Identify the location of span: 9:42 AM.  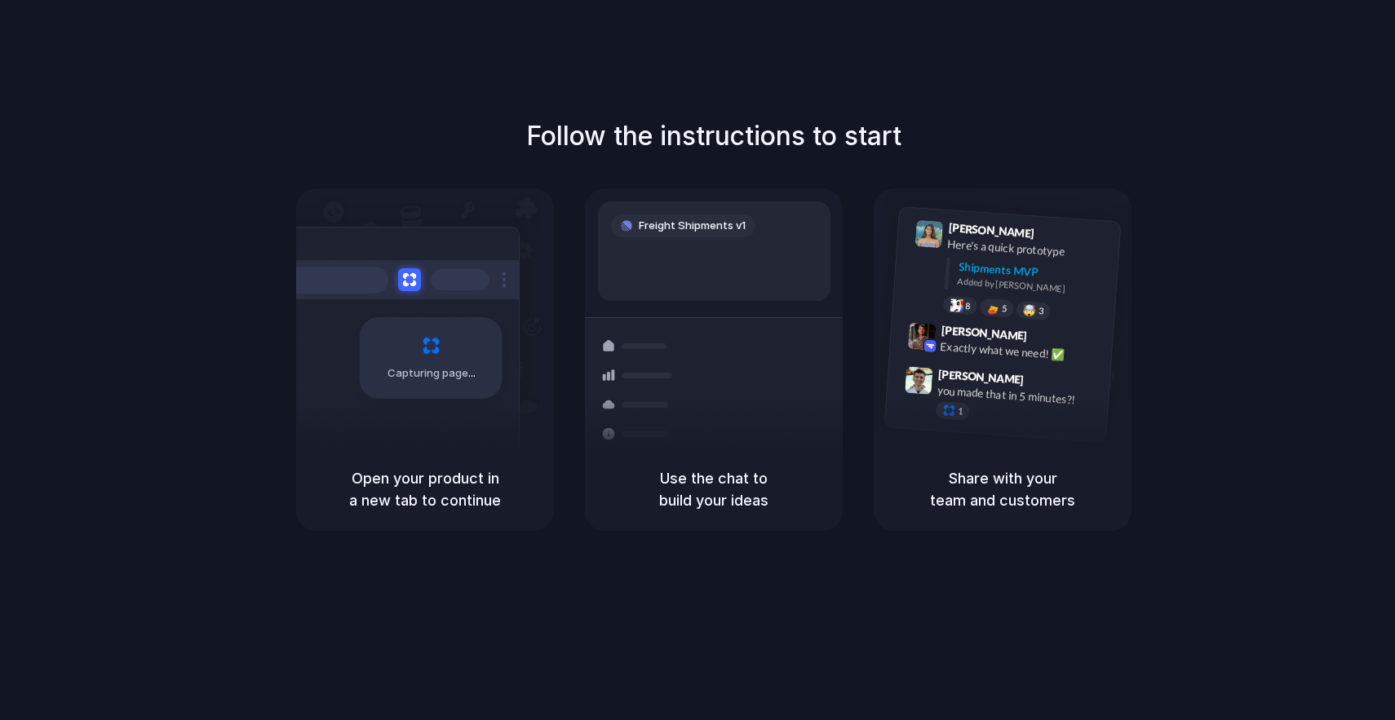
(1048, 339).